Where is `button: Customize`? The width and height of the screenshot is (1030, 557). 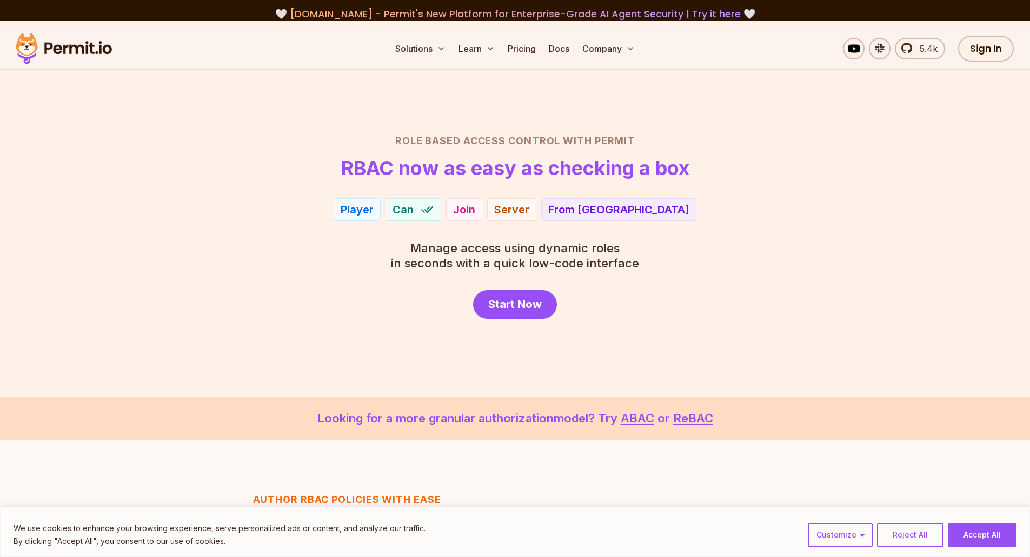
button: Customize is located at coordinates (840, 535).